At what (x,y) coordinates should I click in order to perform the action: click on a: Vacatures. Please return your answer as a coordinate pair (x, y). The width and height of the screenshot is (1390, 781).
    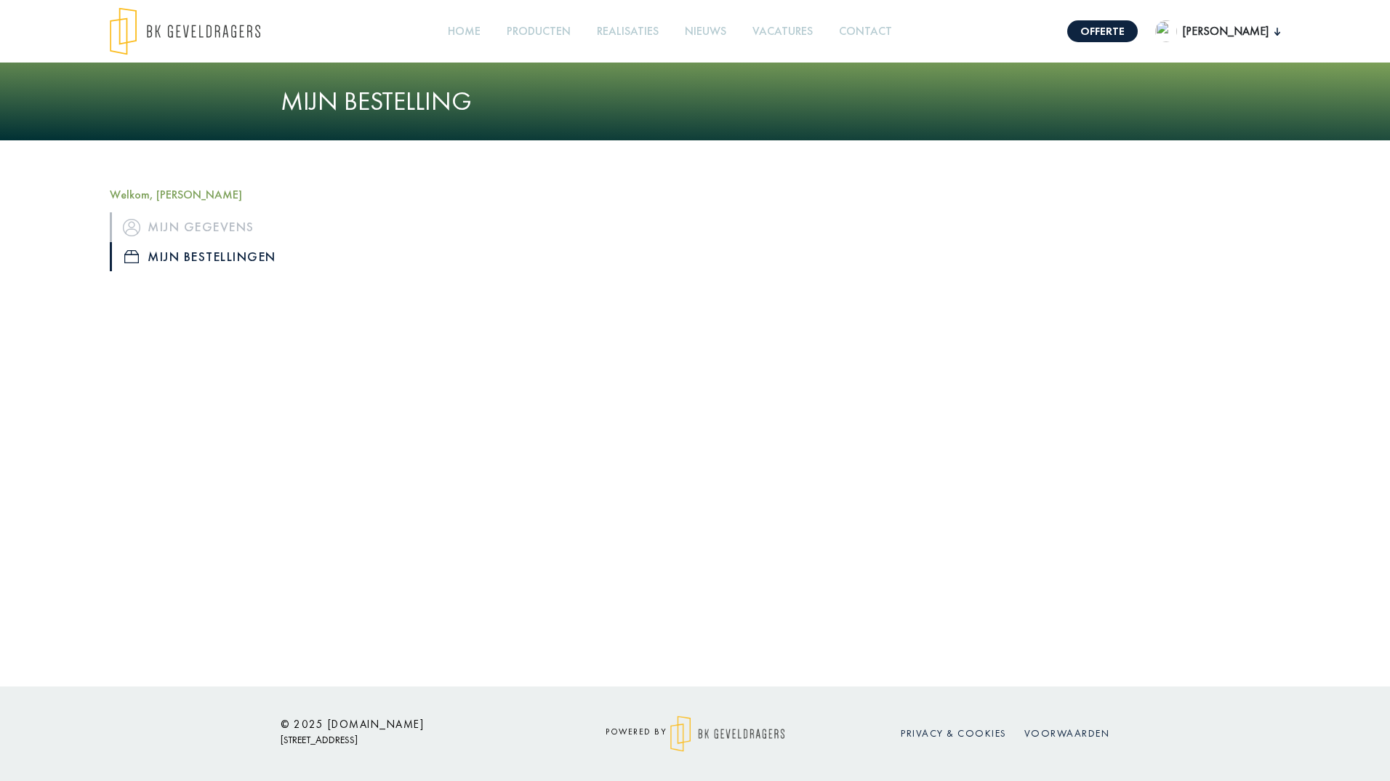
    Looking at the image, I should click on (782, 31).